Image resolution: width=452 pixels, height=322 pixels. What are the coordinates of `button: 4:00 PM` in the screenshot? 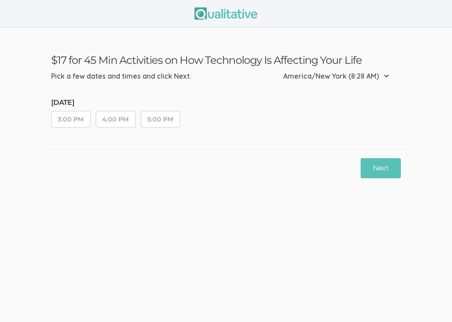 It's located at (115, 119).